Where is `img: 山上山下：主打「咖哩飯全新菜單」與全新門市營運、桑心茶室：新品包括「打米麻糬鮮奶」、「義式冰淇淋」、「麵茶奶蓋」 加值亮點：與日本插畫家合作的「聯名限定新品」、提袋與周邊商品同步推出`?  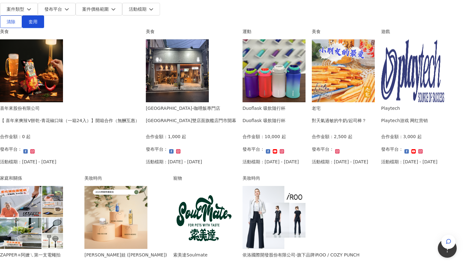
img: 山上山下：主打「咖哩飯全新菜單」與全新門市營運、桑心茶室：新品包括「打米麻糬鮮奶」、「義式冰淇淋」、「麵茶奶蓋」 加值亮點：與日本插畫家合作的「聯名限定新品」、提袋與周邊商品同步推出 is located at coordinates (177, 71).